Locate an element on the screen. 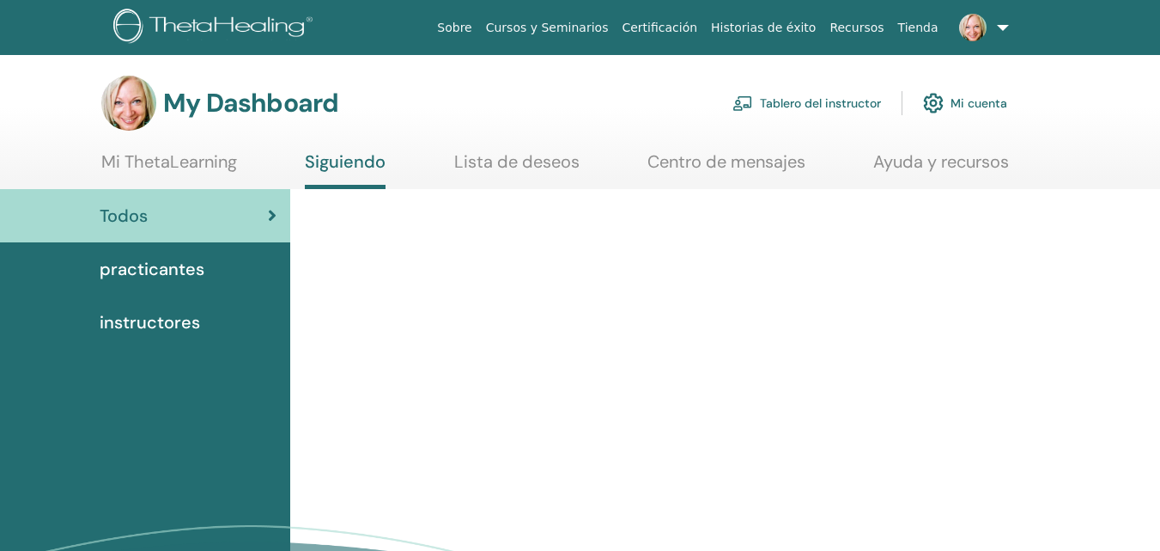 The height and width of the screenshot is (551, 1160). img: chalkboard-teacher.svg is located at coordinates (743, 103).